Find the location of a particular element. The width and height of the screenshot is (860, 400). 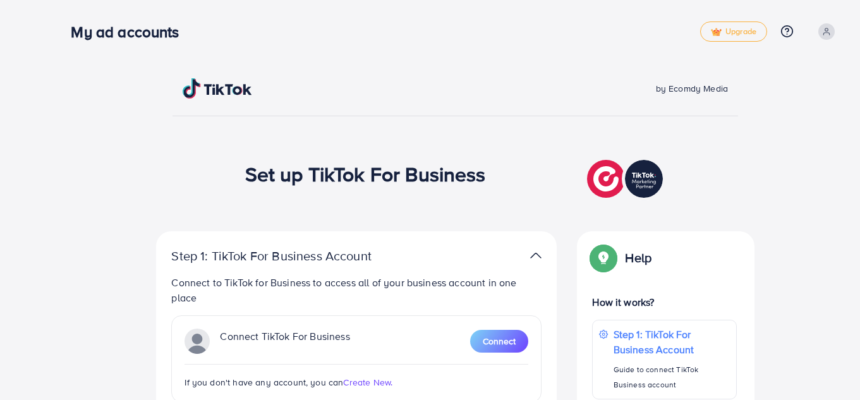

span: by Ecomdy Media is located at coordinates (692, 88).